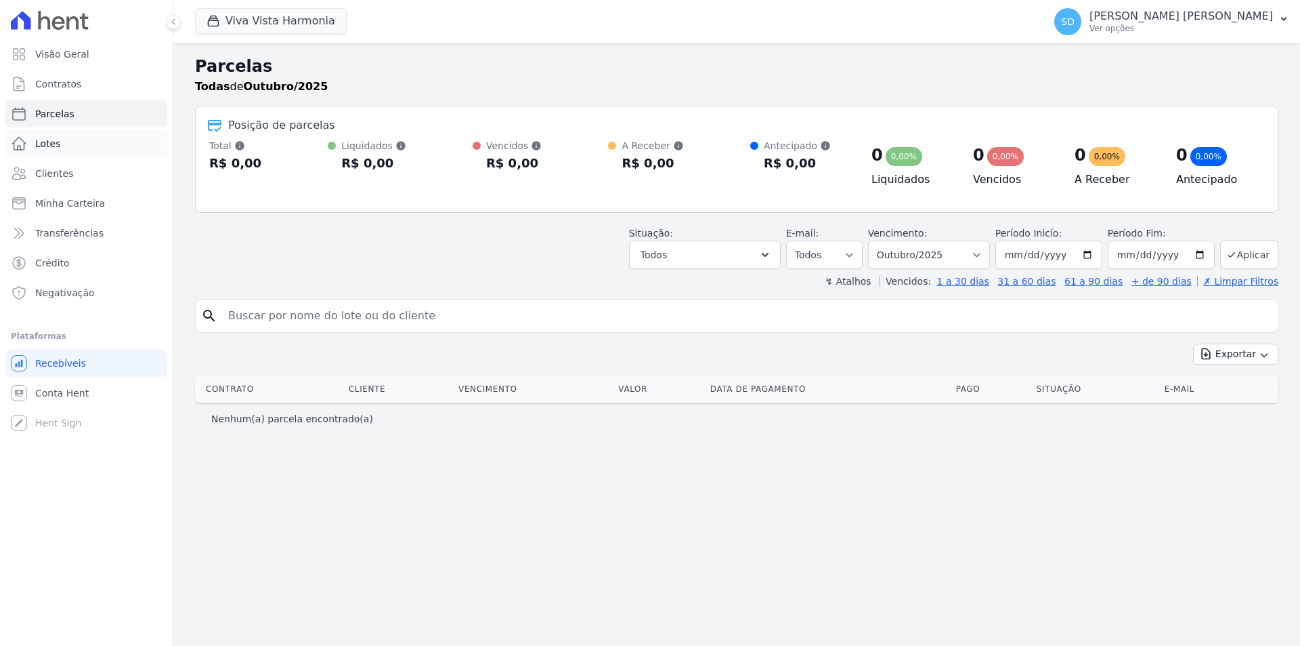 This screenshot has height=646, width=1300. Describe the element at coordinates (1206, 389) in the screenshot. I see `th: E-mail` at that location.